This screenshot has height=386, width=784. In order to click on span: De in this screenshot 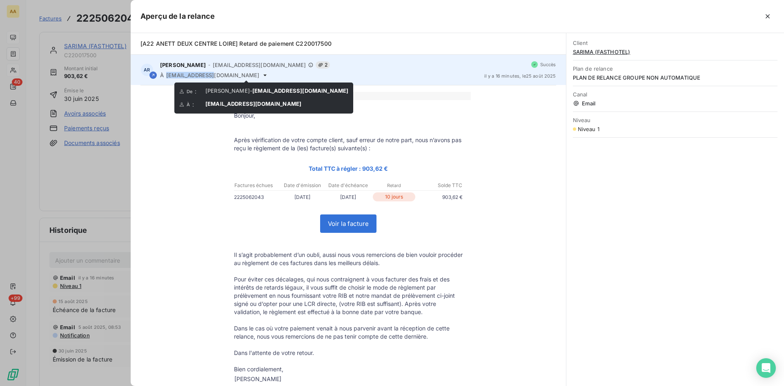, I will do `click(190, 91)`.